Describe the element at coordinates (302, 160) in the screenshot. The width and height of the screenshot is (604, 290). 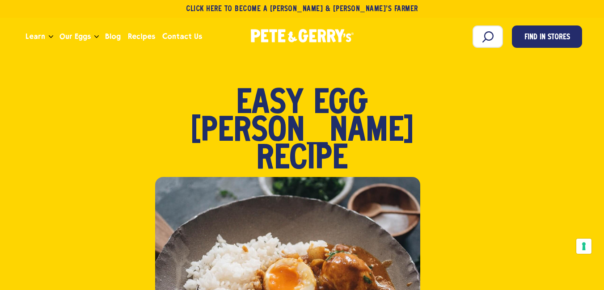
I see `span: Recipe` at that location.